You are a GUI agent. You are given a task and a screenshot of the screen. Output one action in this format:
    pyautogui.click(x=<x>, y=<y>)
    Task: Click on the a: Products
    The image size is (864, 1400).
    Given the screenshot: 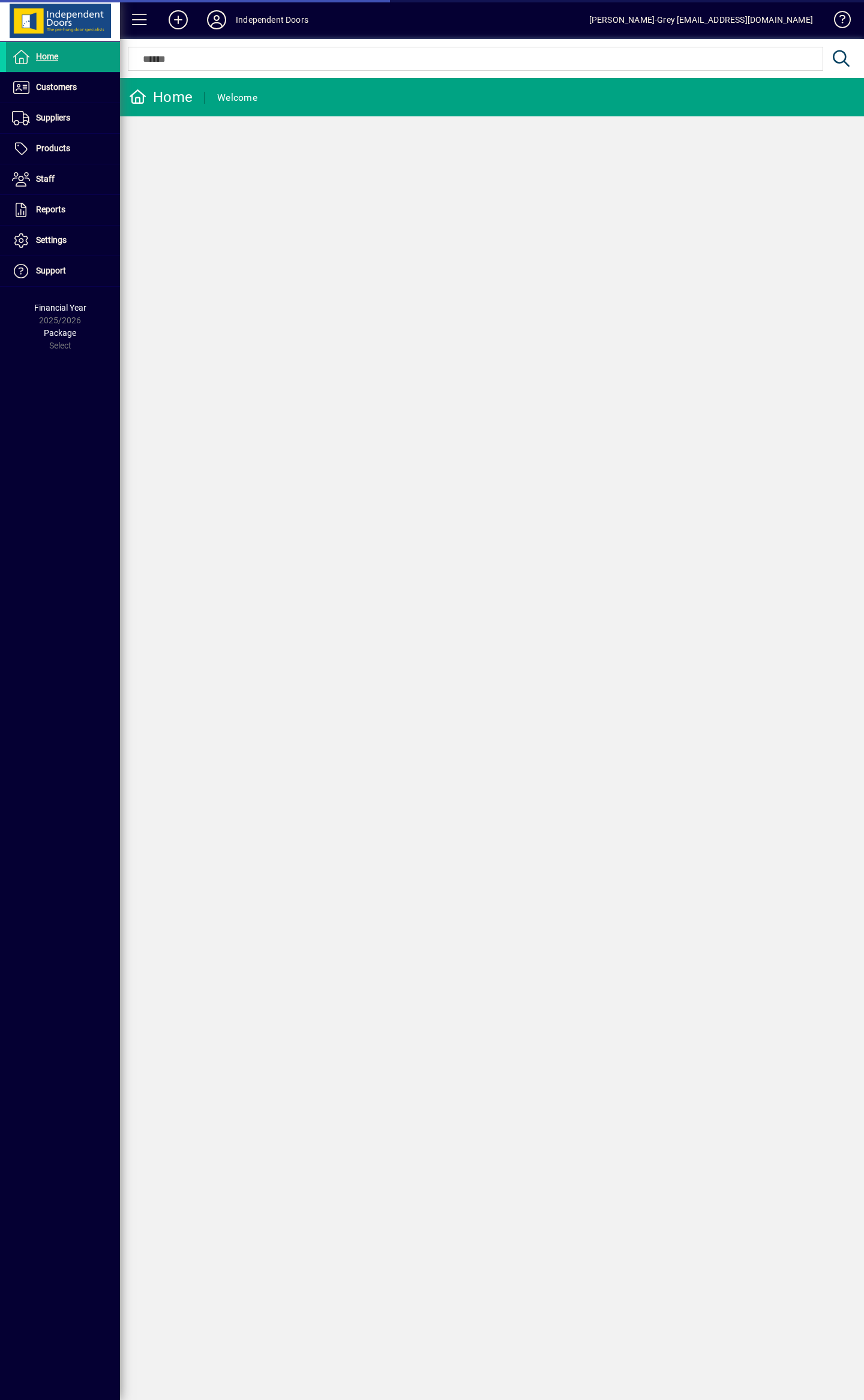 What is the action you would take?
    pyautogui.click(x=63, y=149)
    